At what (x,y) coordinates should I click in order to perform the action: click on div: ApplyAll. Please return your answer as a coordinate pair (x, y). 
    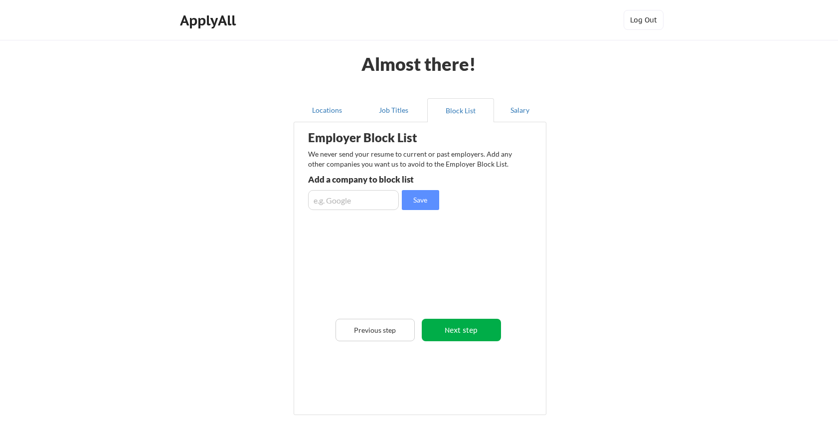
    Looking at the image, I should click on (209, 20).